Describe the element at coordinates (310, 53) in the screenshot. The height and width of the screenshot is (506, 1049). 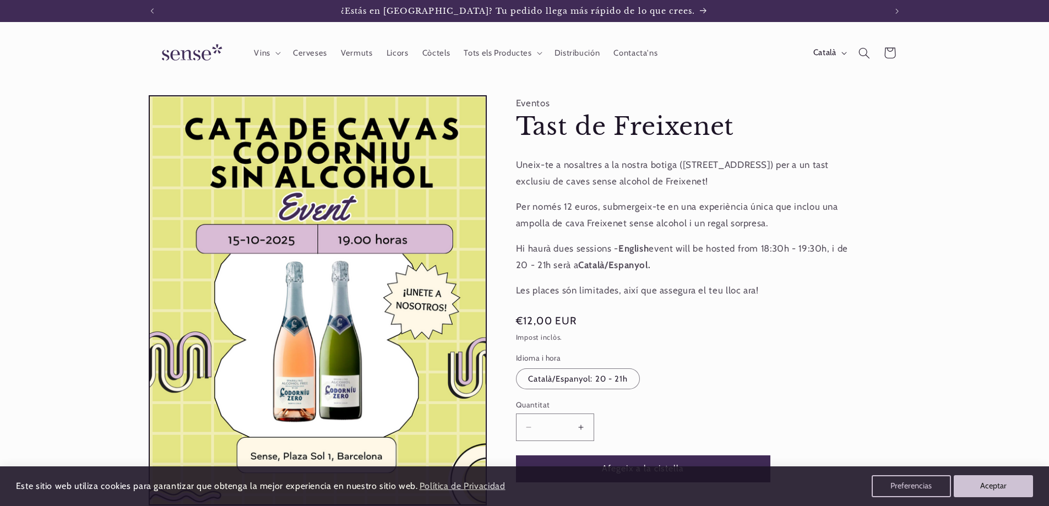
I see `span: Cerveses` at that location.